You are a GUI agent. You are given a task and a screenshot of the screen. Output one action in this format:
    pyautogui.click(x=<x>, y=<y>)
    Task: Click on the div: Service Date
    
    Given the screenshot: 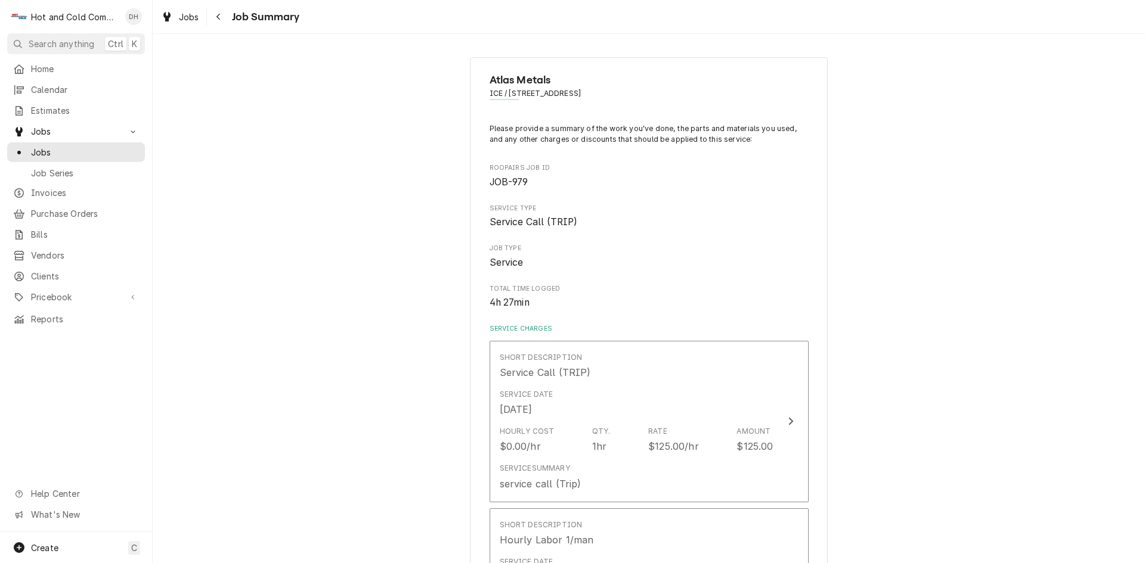 What is the action you would take?
    pyautogui.click(x=527, y=395)
    